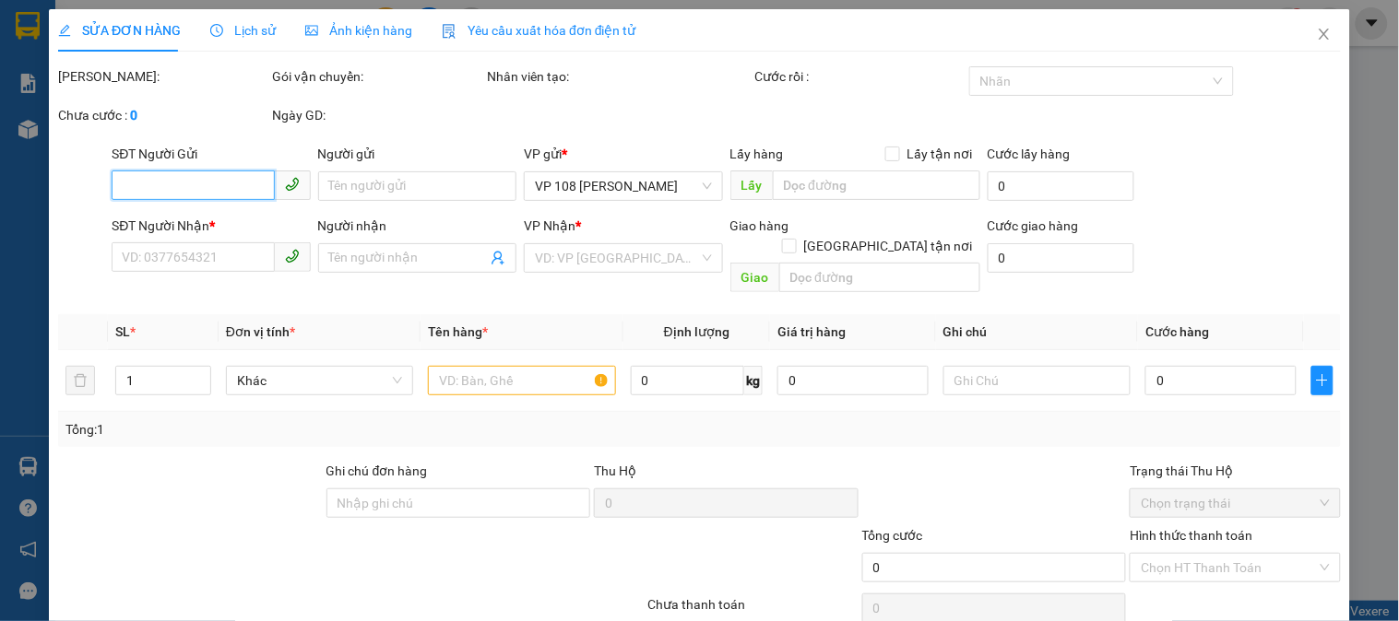 The image size is (1399, 621). I want to click on span: Cước hàng, so click(1177, 332).